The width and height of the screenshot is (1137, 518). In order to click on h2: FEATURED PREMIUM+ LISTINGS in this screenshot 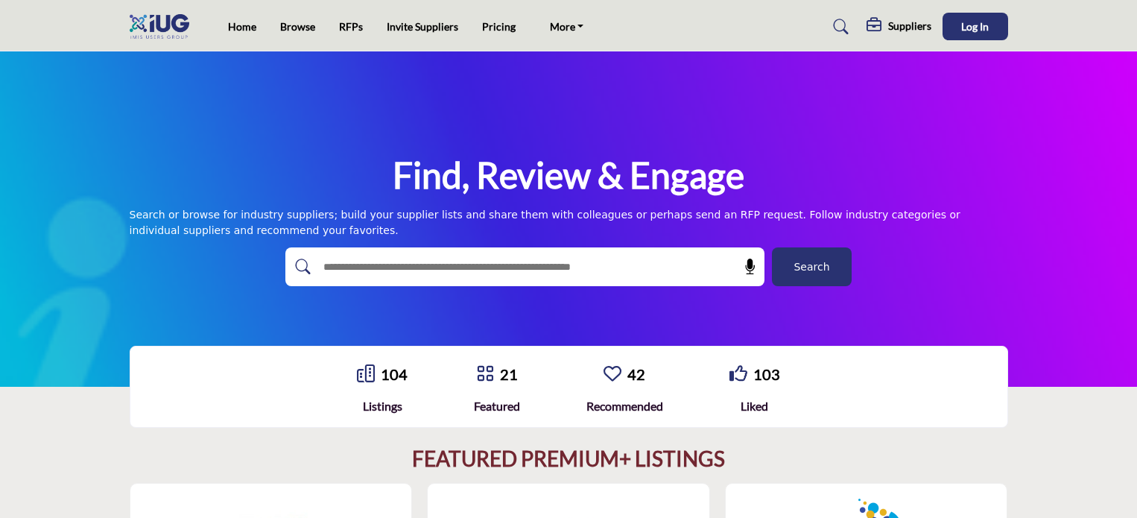, I will do `click(569, 459)`.